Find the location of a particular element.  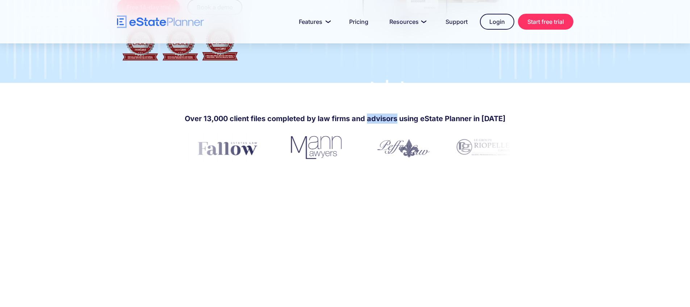

a: Pricing is located at coordinates (358, 22).